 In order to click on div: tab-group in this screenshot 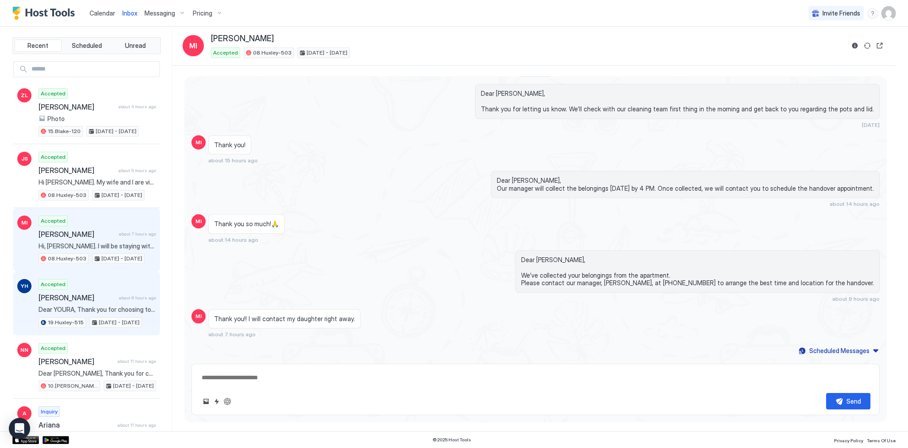, I will do `click(86, 46)`.